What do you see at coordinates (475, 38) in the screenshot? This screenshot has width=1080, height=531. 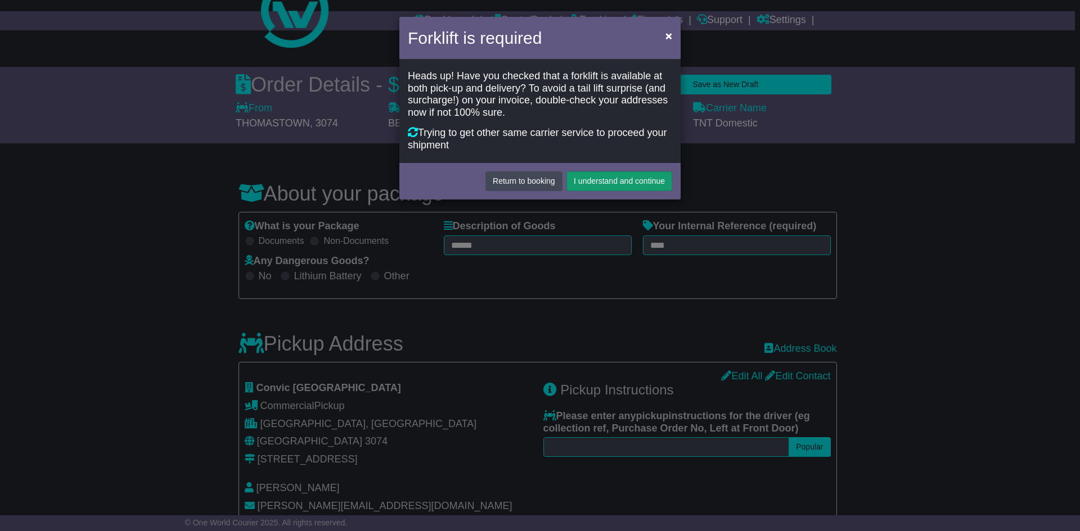 I see `h4: Forklift is required` at bounding box center [475, 38].